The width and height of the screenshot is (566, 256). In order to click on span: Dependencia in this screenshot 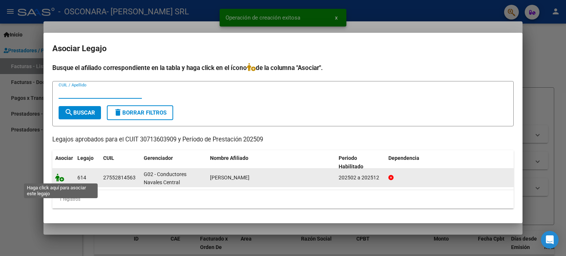, I will do `click(404, 158)`.